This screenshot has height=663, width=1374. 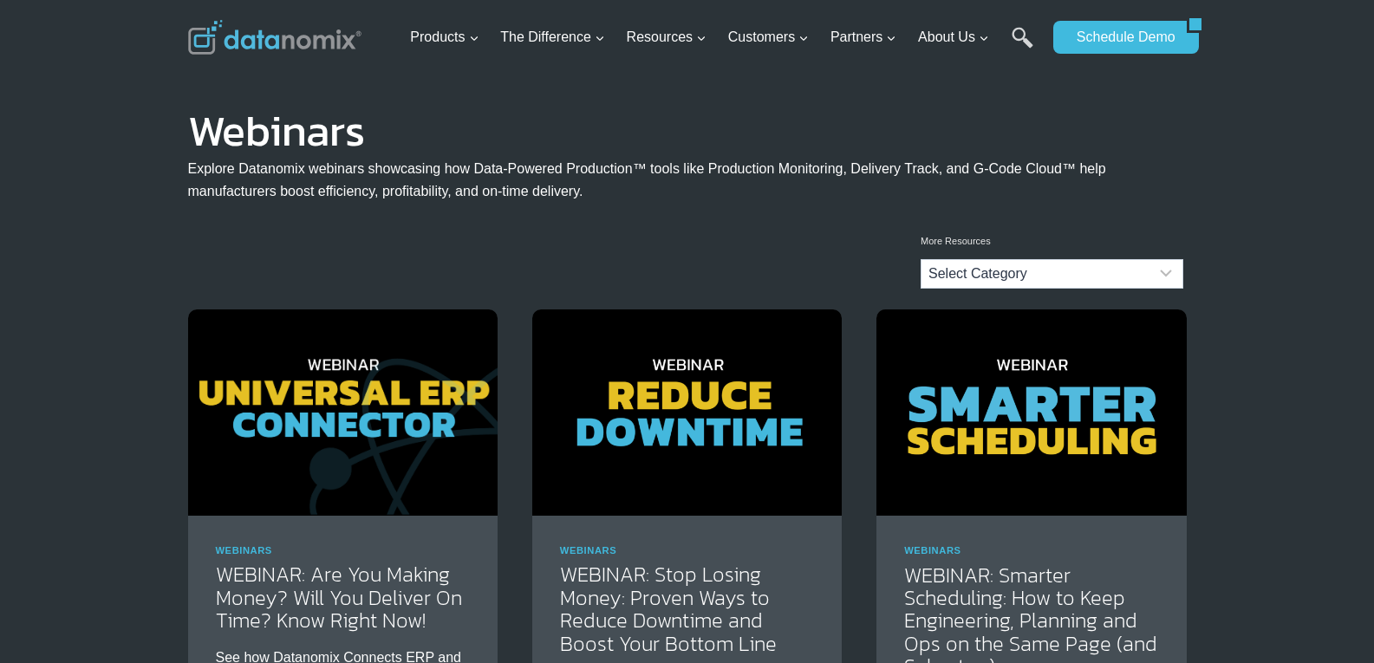 I want to click on img: Smarter Scheduling: How To Keep Engineering, Planning and Ops on the Same Page, so click(x=1031, y=413).